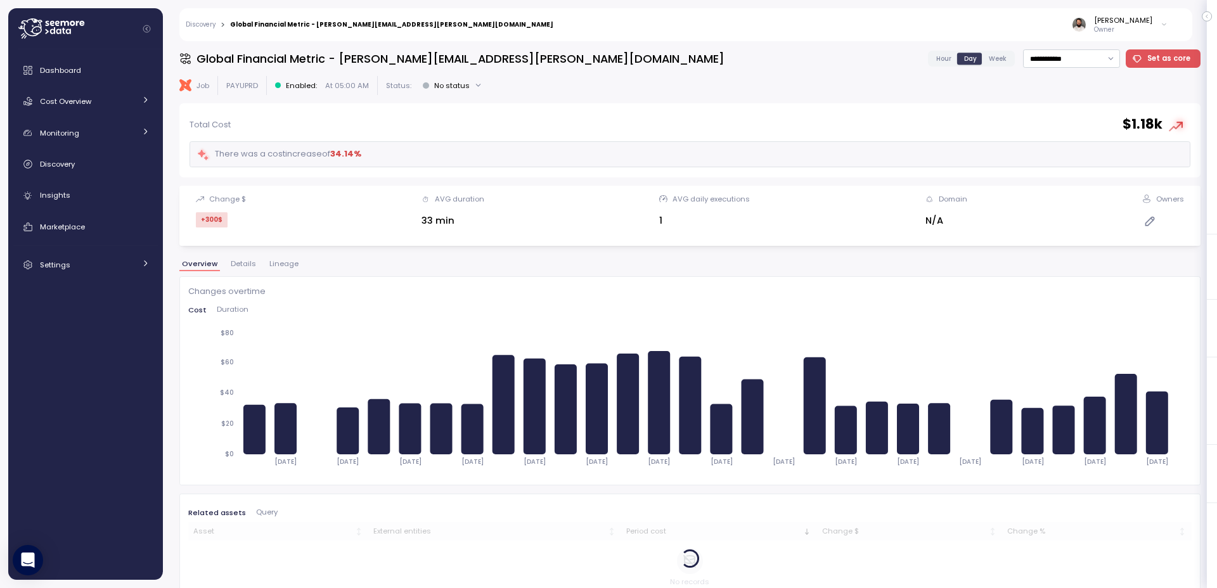 This screenshot has width=1217, height=588. I want to click on p: Enabled :, so click(301, 86).